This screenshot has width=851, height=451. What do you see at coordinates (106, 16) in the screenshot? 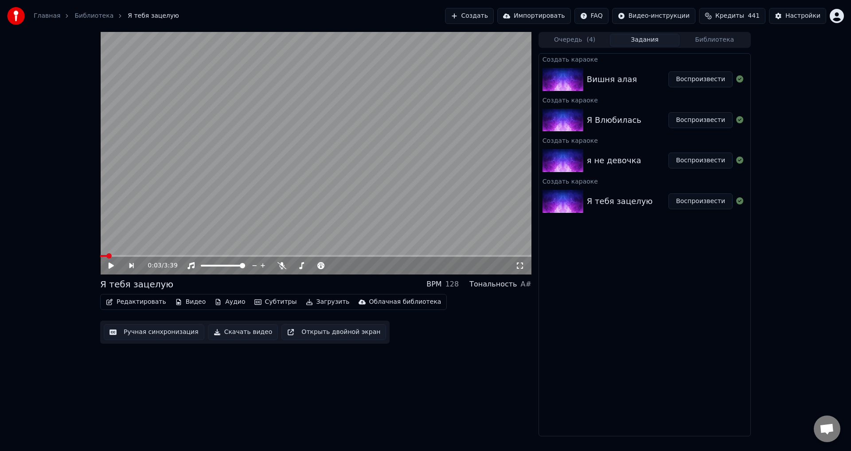
I see `nav: breadcrumb` at bounding box center [106, 16].